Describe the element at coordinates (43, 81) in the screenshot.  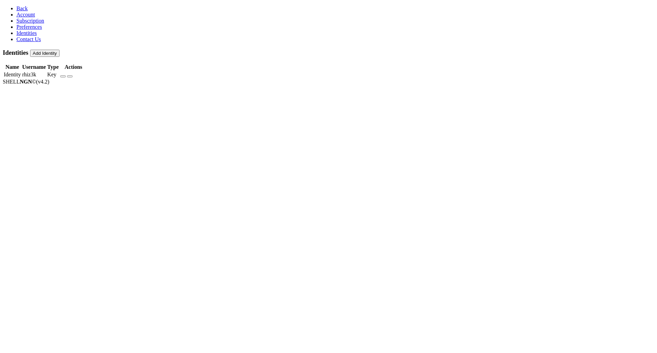
I see `span: 4.2.0` at that location.